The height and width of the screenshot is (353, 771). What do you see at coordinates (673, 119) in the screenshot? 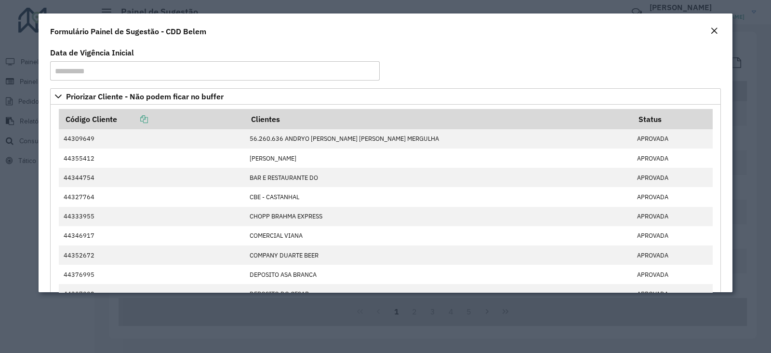
I see `th: Status` at bounding box center [673, 119].